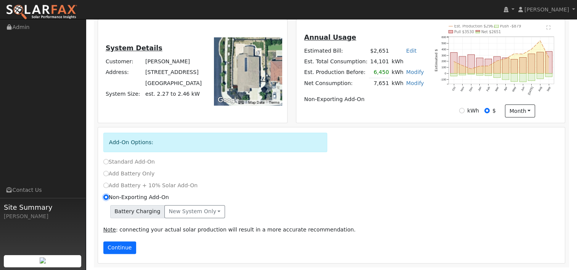  Describe the element at coordinates (120, 248) in the screenshot. I see `button: Continue` at that location.